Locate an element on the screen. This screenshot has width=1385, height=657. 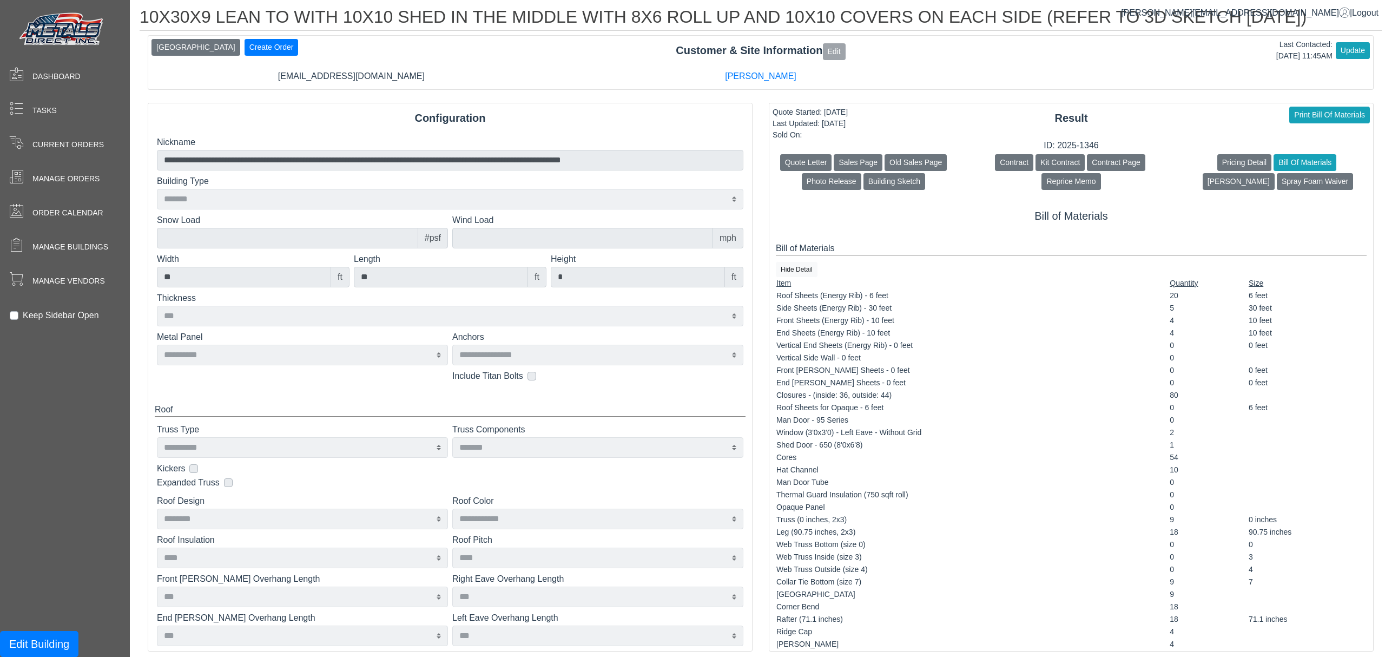
td: Leg (90.75 inches, 2x3) is located at coordinates (972, 532).